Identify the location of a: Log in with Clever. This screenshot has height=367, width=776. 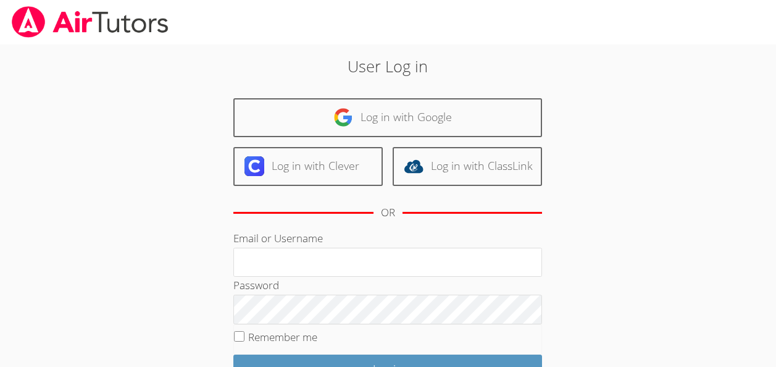
(308, 166).